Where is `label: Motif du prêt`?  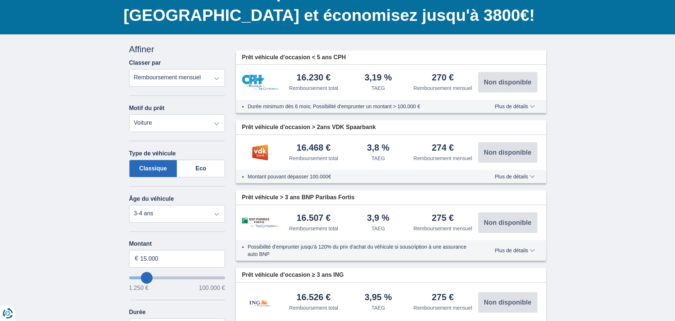
label: Motif du prêt is located at coordinates (147, 108).